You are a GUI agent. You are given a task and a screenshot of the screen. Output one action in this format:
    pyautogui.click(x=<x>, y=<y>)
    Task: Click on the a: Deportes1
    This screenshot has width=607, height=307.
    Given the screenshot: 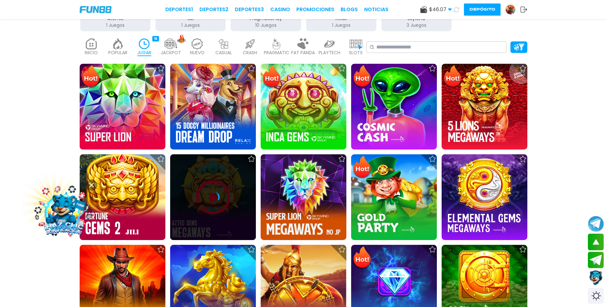 What is the action you would take?
    pyautogui.click(x=179, y=10)
    